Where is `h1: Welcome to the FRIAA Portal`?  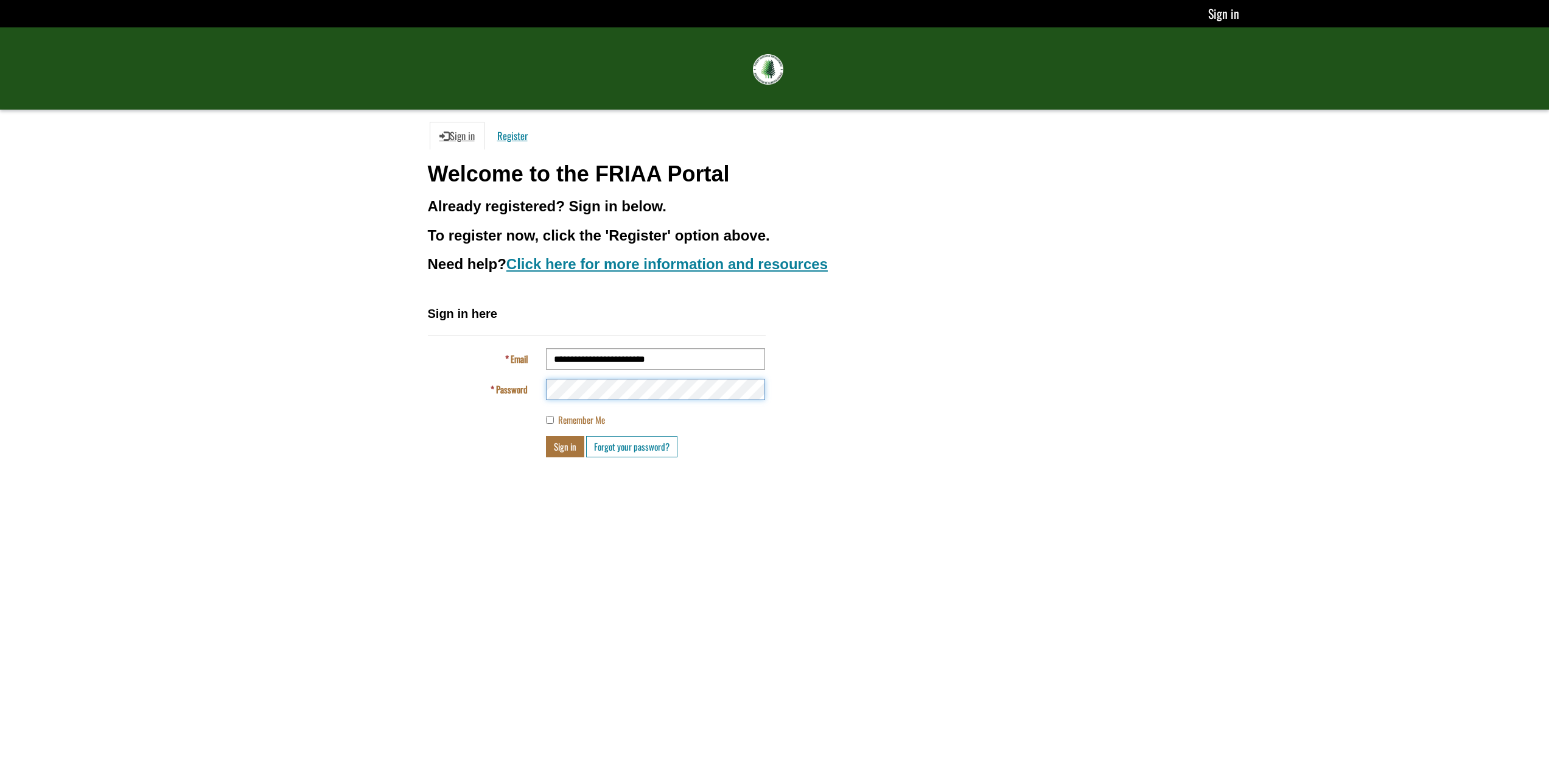 h1: Welcome to the FRIAA Portal is located at coordinates (775, 174).